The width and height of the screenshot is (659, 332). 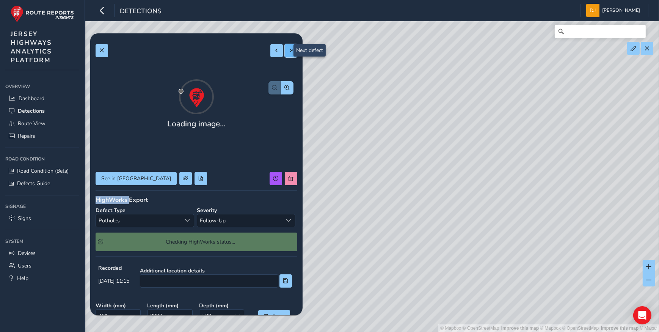 What do you see at coordinates (114, 268) in the screenshot?
I see `strong: Recorded` at bounding box center [114, 268].